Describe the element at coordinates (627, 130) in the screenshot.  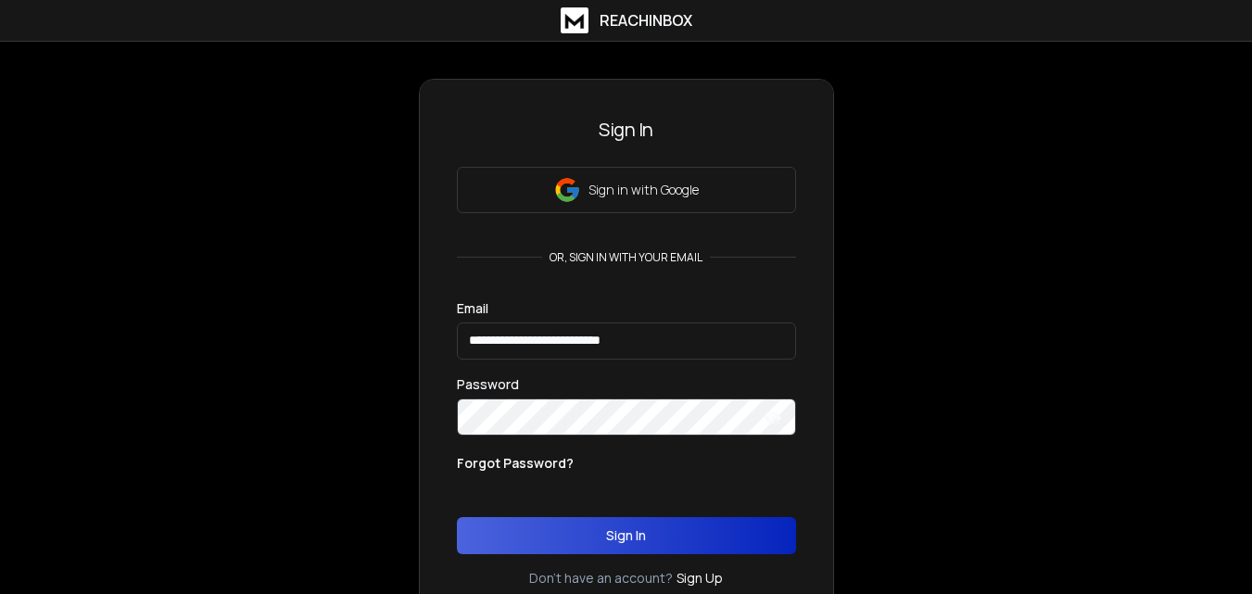
I see `h3: Sign In` at that location.